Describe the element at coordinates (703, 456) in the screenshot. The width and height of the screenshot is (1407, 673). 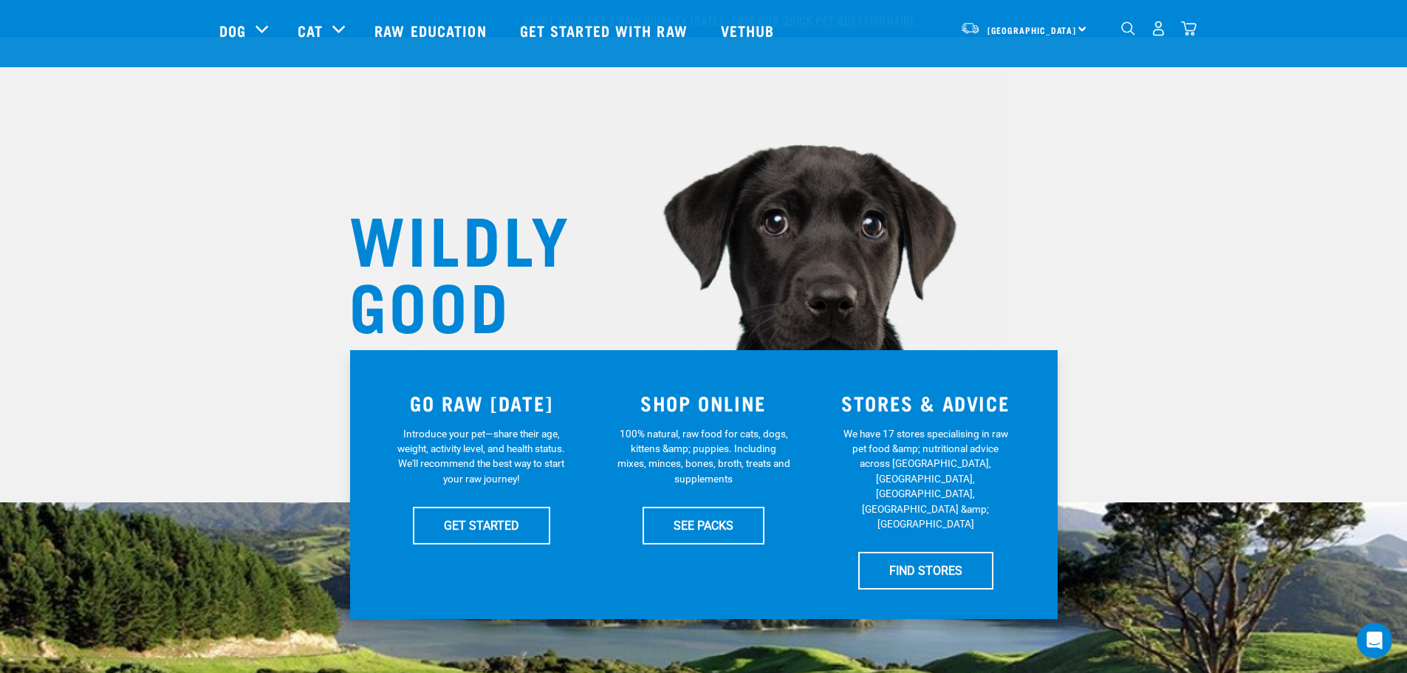
I see `p: 100% natural, raw food for cats, dogs, kittens &amp; puppies. Including mixes, minces, bones, bro...` at that location.